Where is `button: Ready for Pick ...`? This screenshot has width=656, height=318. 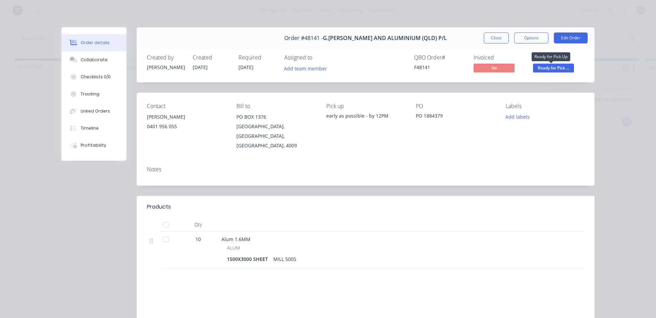
button: Ready for Pick ... is located at coordinates (554, 69).